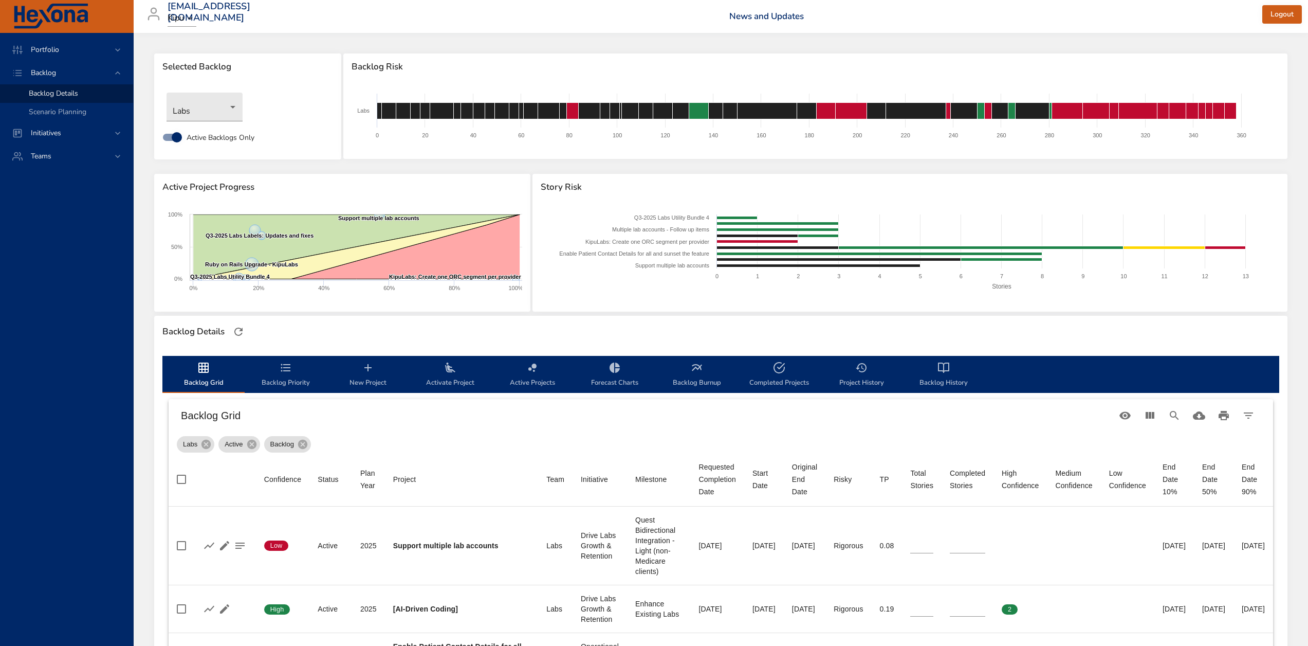 The image size is (1308, 646). Describe the element at coordinates (848, 479) in the screenshot. I see `span: Risky` at that location.